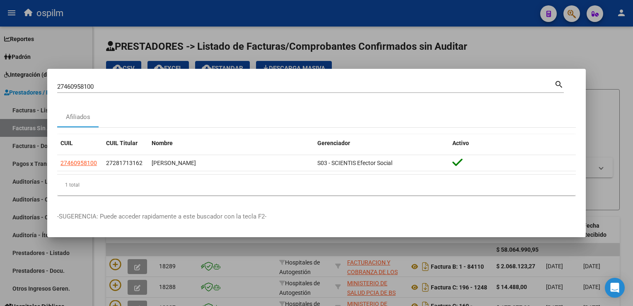  I want to click on span: Activo, so click(461, 143).